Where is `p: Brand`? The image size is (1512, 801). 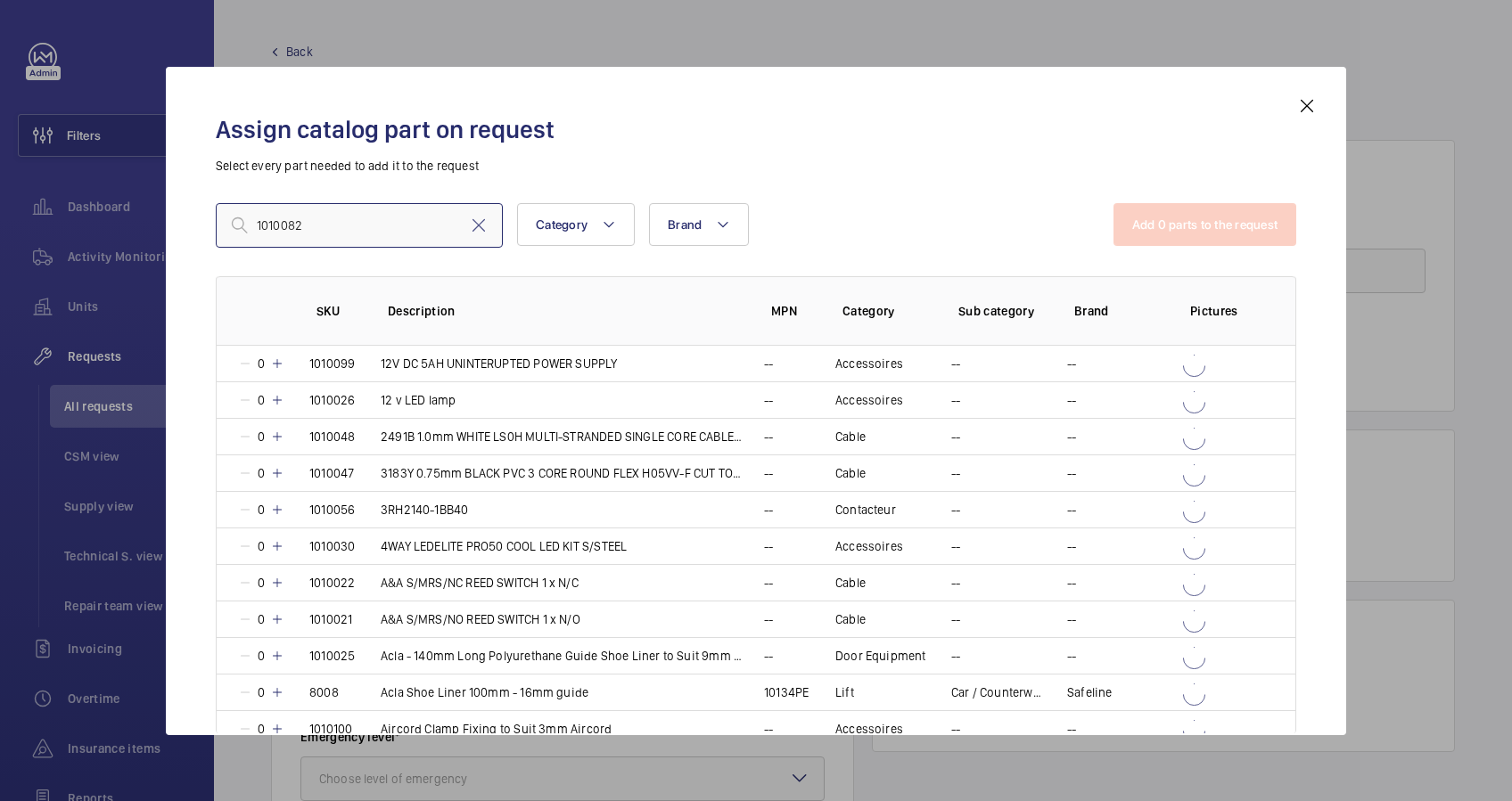
p: Brand is located at coordinates (1117, 311).